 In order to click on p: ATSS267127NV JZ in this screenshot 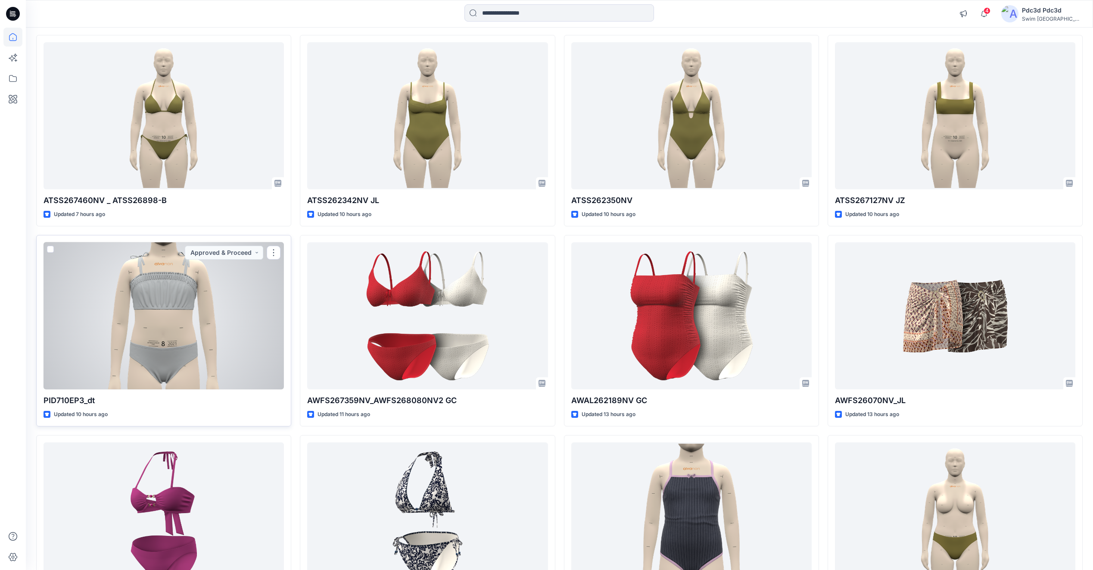, I will do `click(955, 200)`.